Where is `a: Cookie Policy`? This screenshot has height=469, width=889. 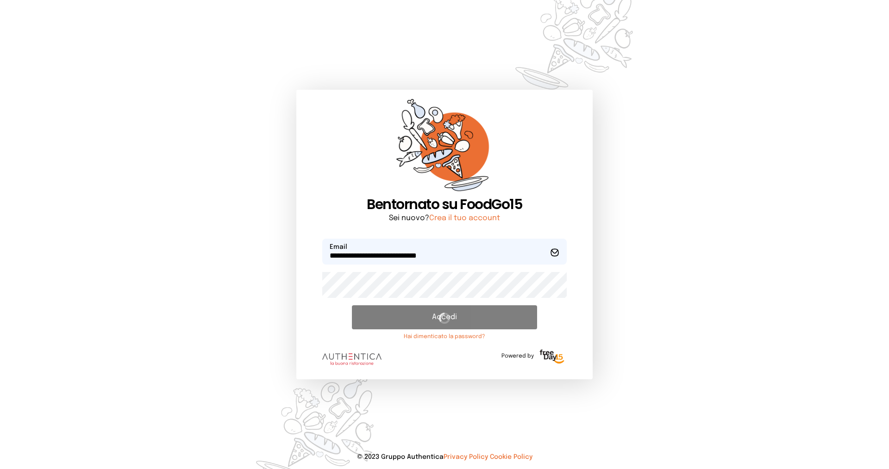 a: Cookie Policy is located at coordinates (511, 457).